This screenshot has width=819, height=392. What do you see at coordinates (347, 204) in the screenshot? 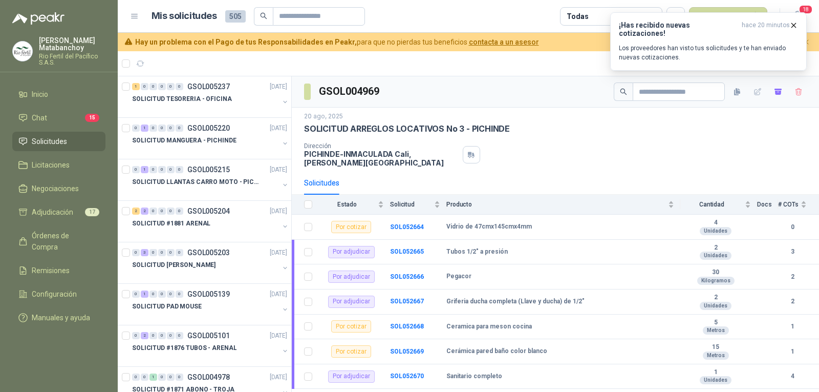
I see `span: Estado` at bounding box center [347, 204].